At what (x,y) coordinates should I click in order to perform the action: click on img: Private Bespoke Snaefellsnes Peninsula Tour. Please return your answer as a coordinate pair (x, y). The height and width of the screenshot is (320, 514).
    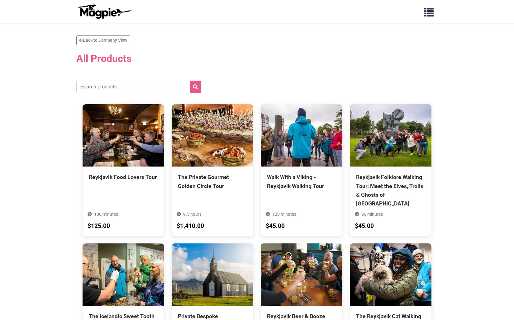
    Looking at the image, I should click on (212, 275).